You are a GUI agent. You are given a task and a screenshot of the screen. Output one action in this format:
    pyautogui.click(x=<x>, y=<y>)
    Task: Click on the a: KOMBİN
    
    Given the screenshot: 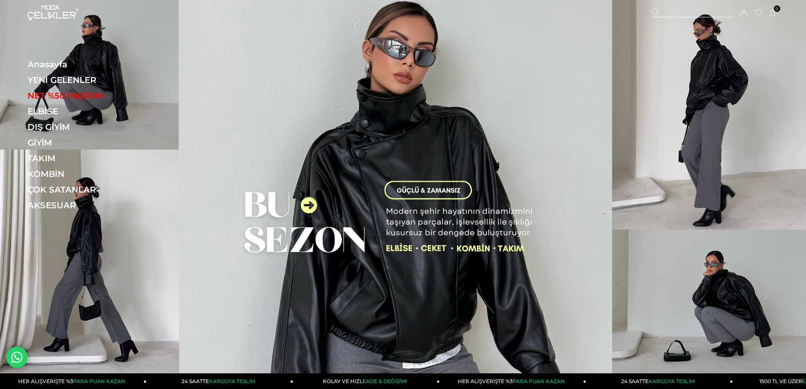 What is the action you would take?
    pyautogui.click(x=85, y=174)
    